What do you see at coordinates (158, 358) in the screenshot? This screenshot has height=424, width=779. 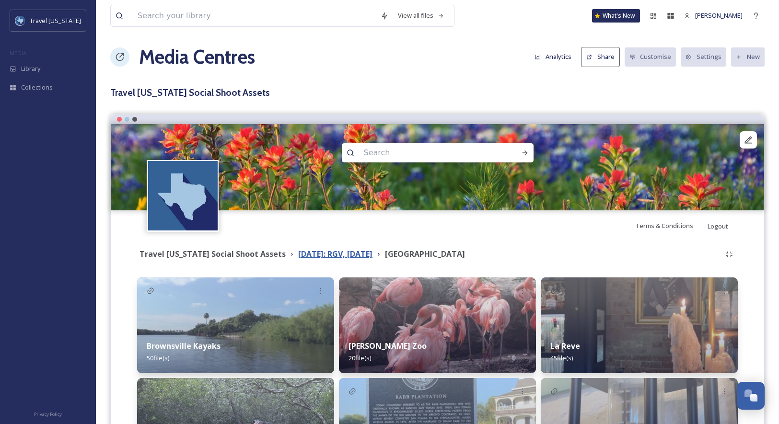 I see `span: 50 file(s)` at bounding box center [158, 358].